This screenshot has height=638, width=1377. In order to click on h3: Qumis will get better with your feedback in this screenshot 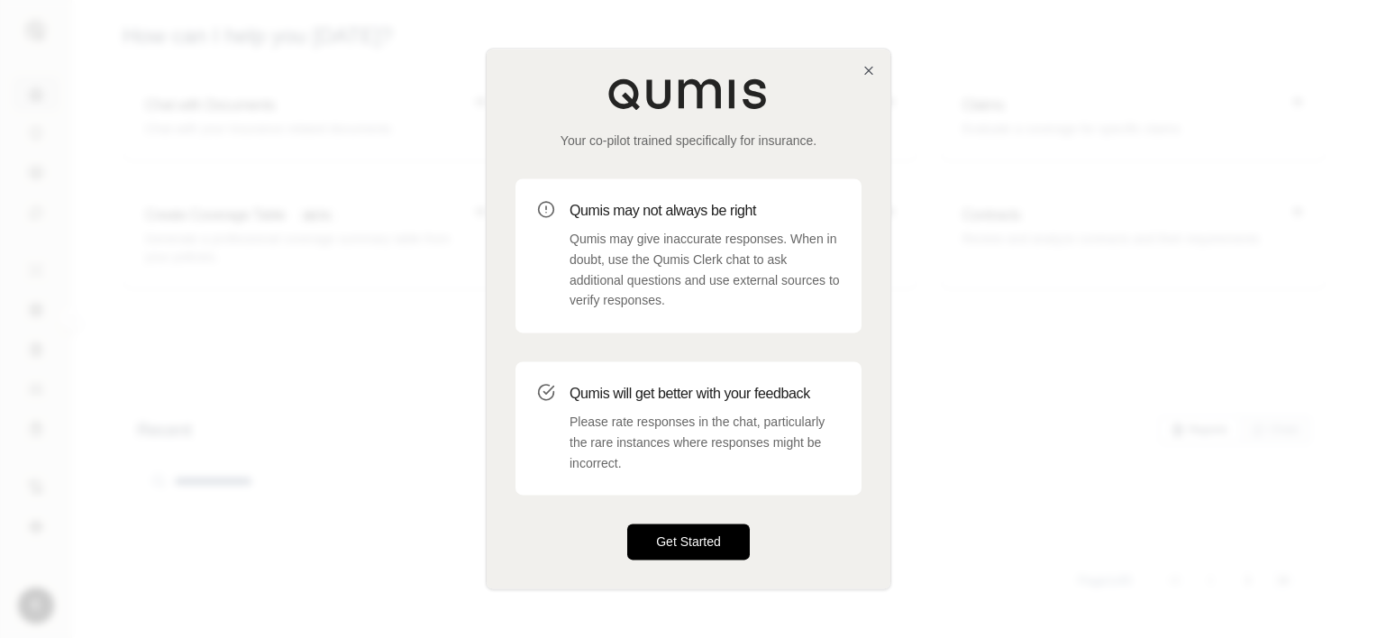, I will do `click(705, 394)`.